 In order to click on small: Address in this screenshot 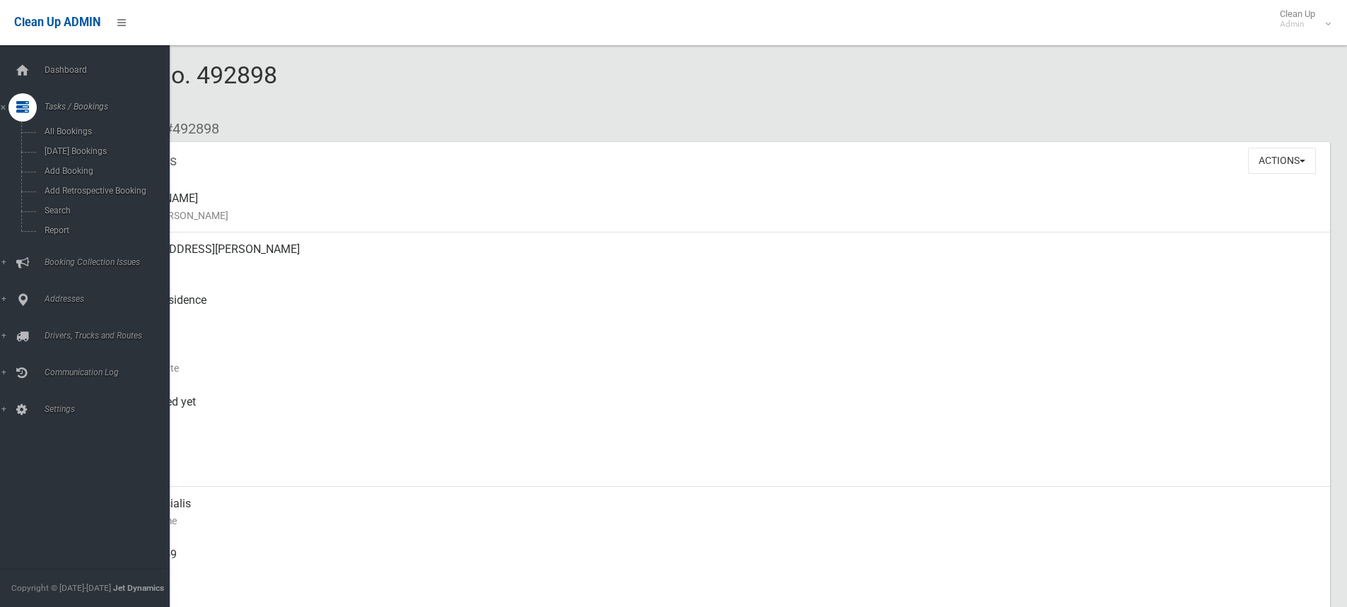, I will do `click(716, 267)`.